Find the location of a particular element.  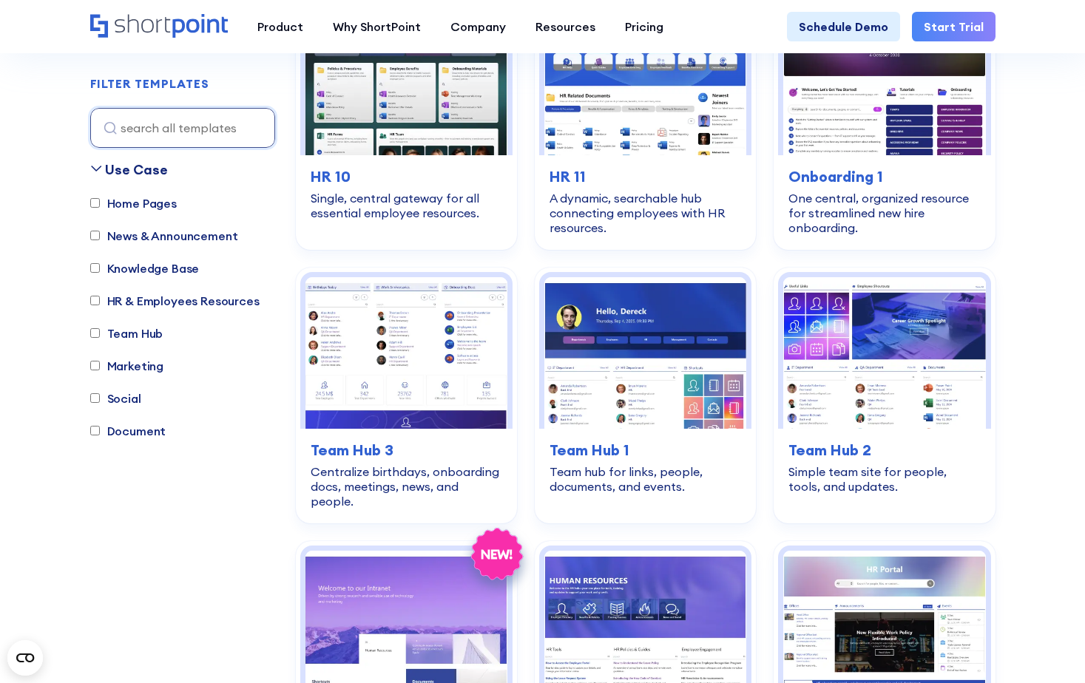

a: Team Hub 2 – SharePoint Template Team Site: Simple team site for people, tools, and updates.Team ... is located at coordinates (884, 396).